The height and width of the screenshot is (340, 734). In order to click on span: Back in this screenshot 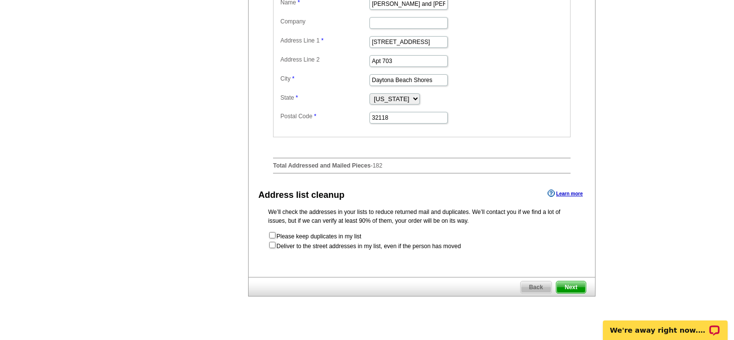, I will do `click(536, 288)`.